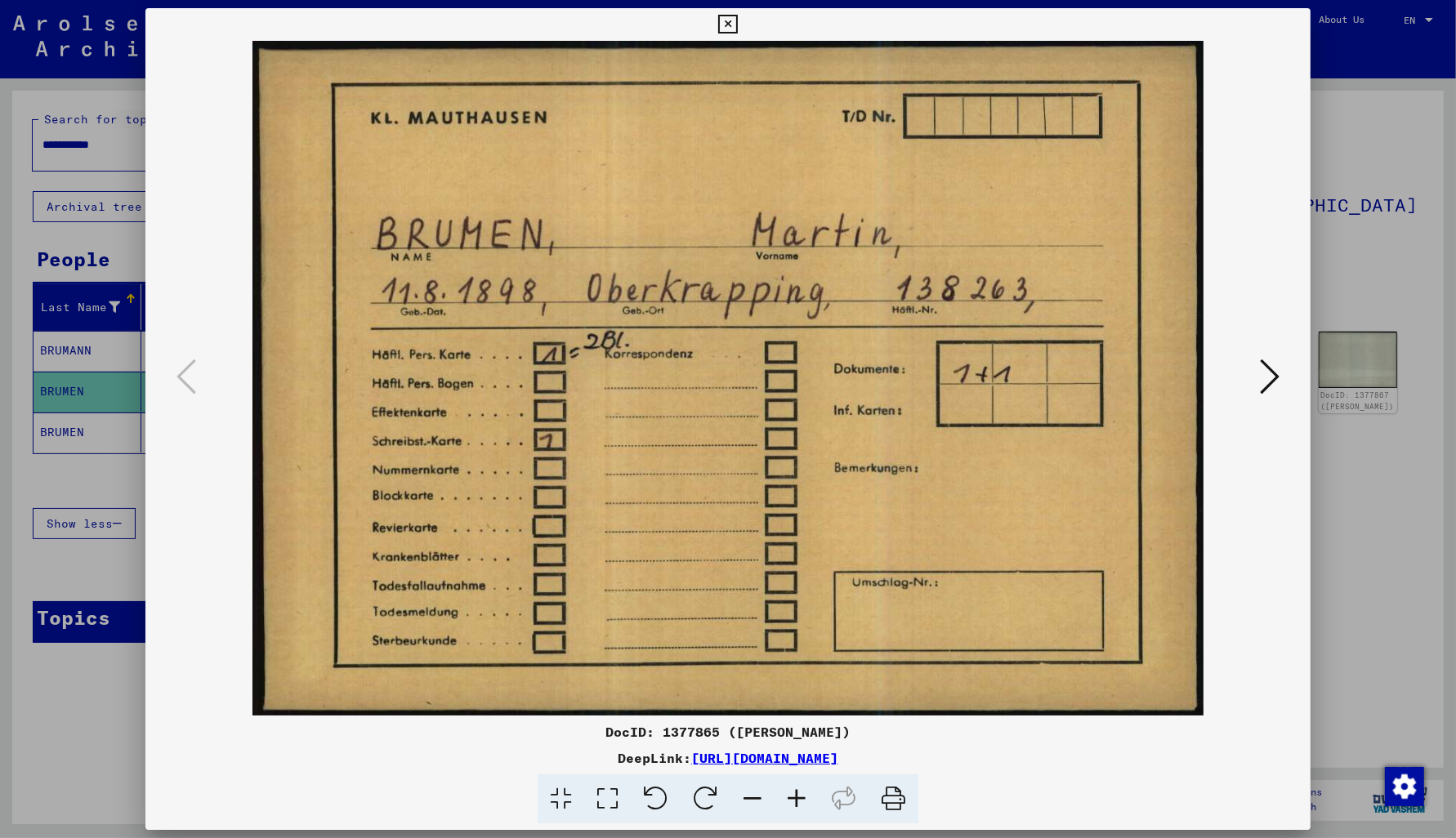  What do you see at coordinates (728, 758) in the screenshot?
I see `div: DeepLink:` at bounding box center [728, 758].